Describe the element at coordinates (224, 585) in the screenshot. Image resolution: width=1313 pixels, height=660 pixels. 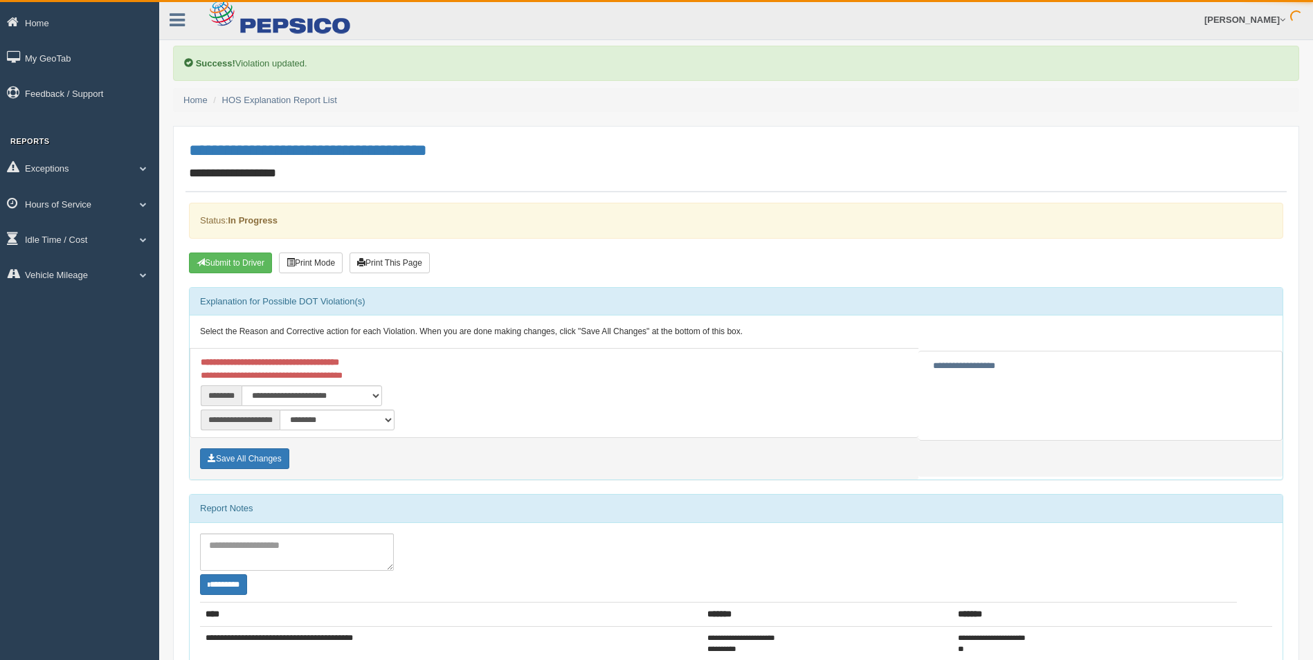
I see `button: Change Filter Options` at that location.